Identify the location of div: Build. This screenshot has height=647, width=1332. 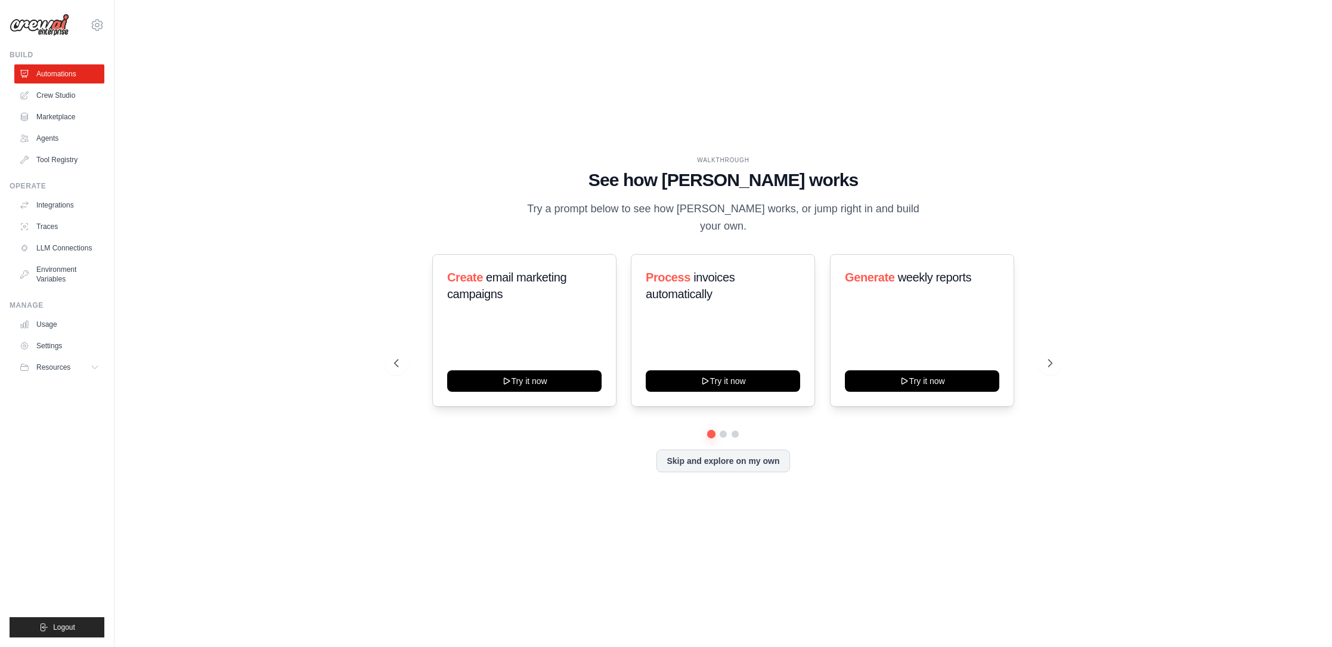
(57, 55).